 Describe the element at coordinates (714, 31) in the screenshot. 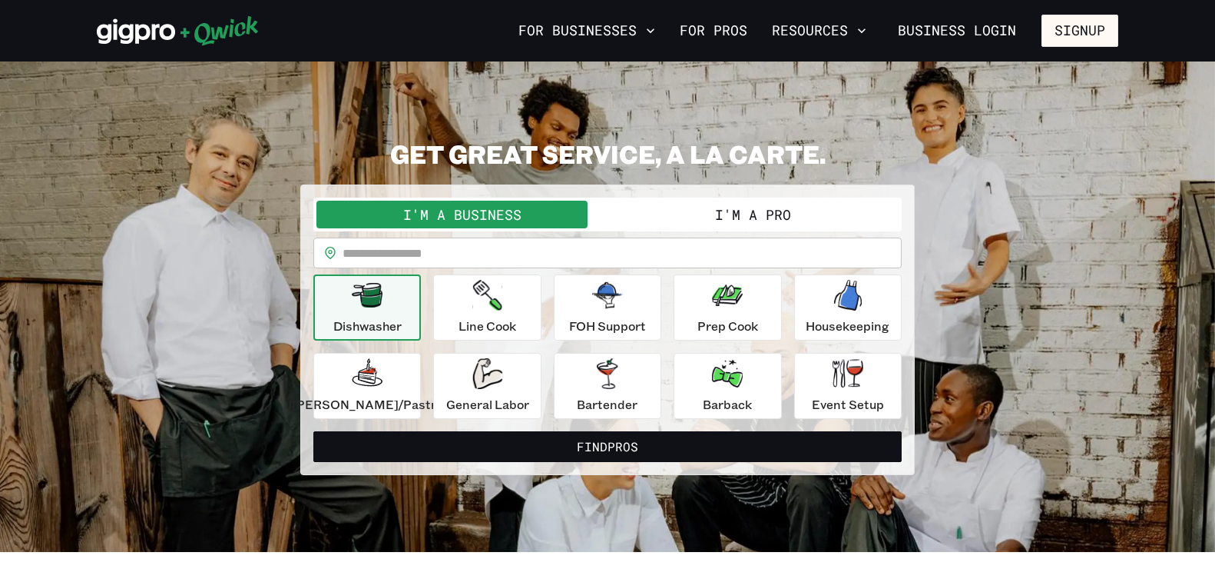

I see `a: For Pros` at that location.